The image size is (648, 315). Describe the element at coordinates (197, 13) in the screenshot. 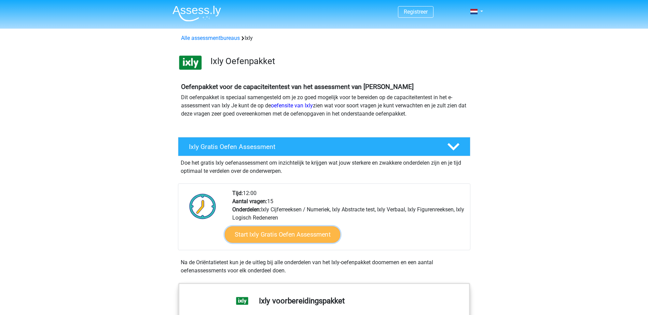

I see `img: Assessly` at that location.